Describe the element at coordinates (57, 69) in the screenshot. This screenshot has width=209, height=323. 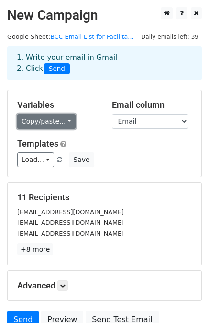
I see `span: Send` at that location.